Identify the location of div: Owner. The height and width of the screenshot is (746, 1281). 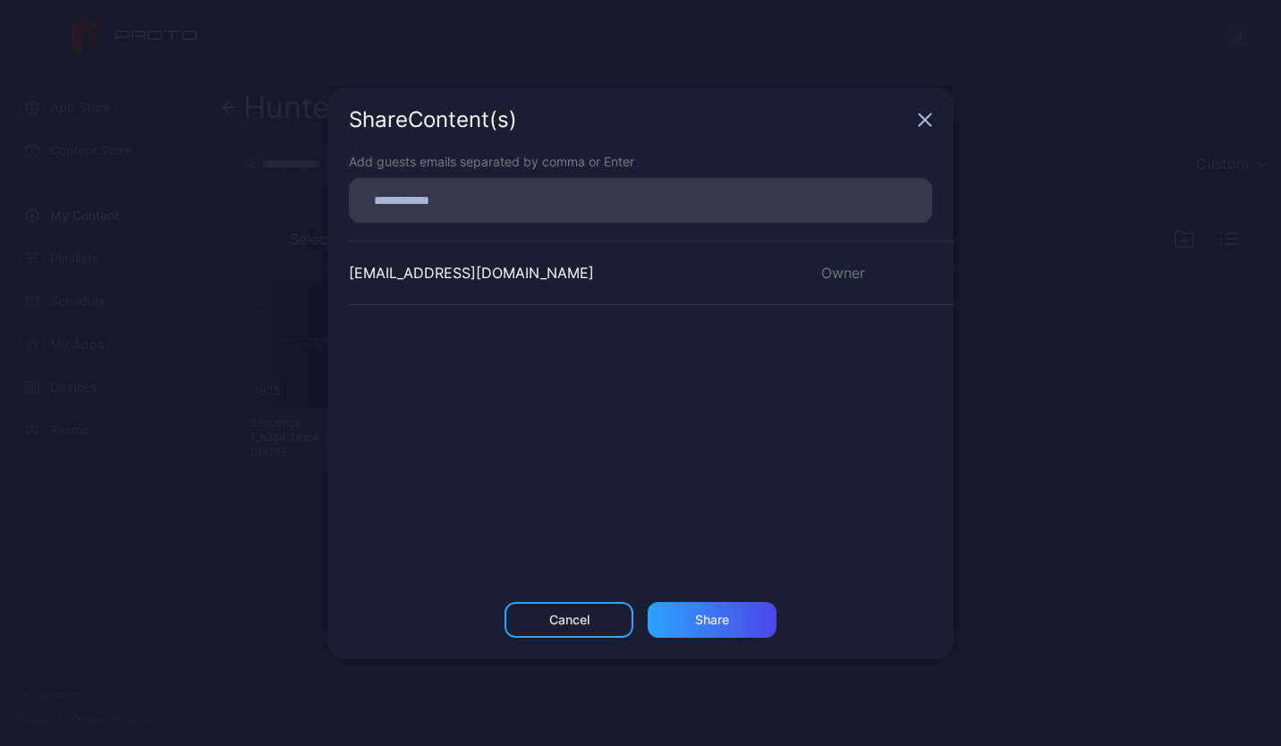
(877, 273).